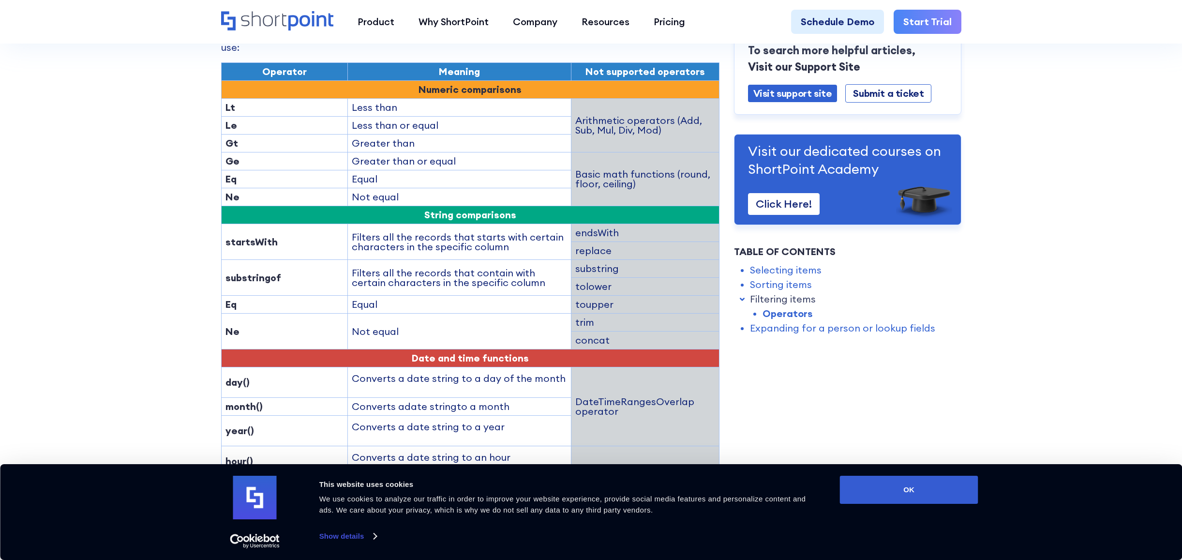 This screenshot has height=560, width=1182. What do you see at coordinates (277, 21) in the screenshot?
I see `a: Home` at bounding box center [277, 21].